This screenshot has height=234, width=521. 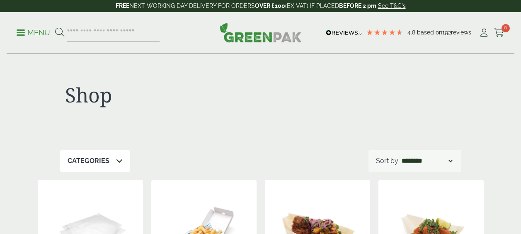 I want to click on div: 4.8 Stars, so click(x=385, y=32).